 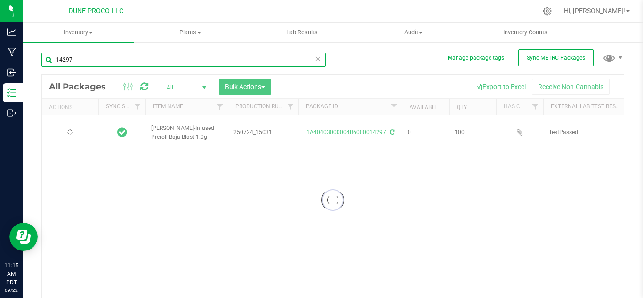 I want to click on inline-svg: Manufacturing, so click(x=12, y=52).